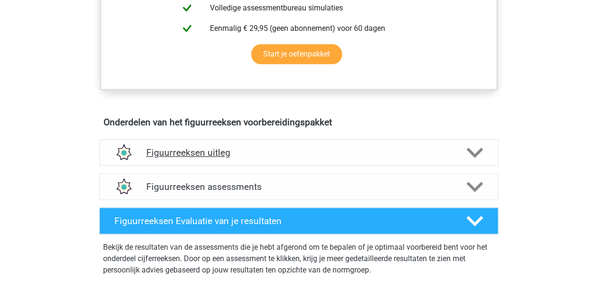 The height and width of the screenshot is (282, 597). I want to click on a: assessments Figuurreeksen assessments, so click(299, 187).